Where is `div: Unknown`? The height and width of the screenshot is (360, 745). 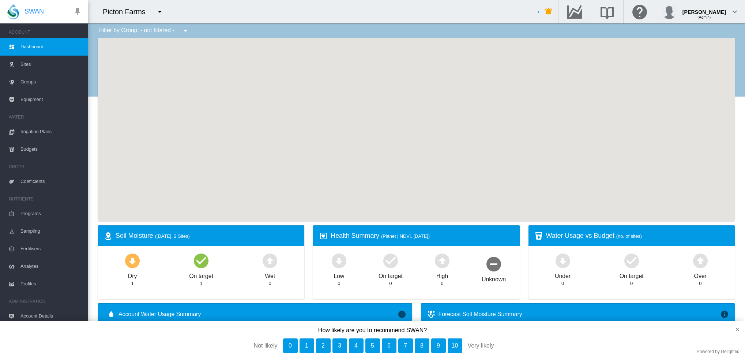 div: Unknown is located at coordinates (494, 278).